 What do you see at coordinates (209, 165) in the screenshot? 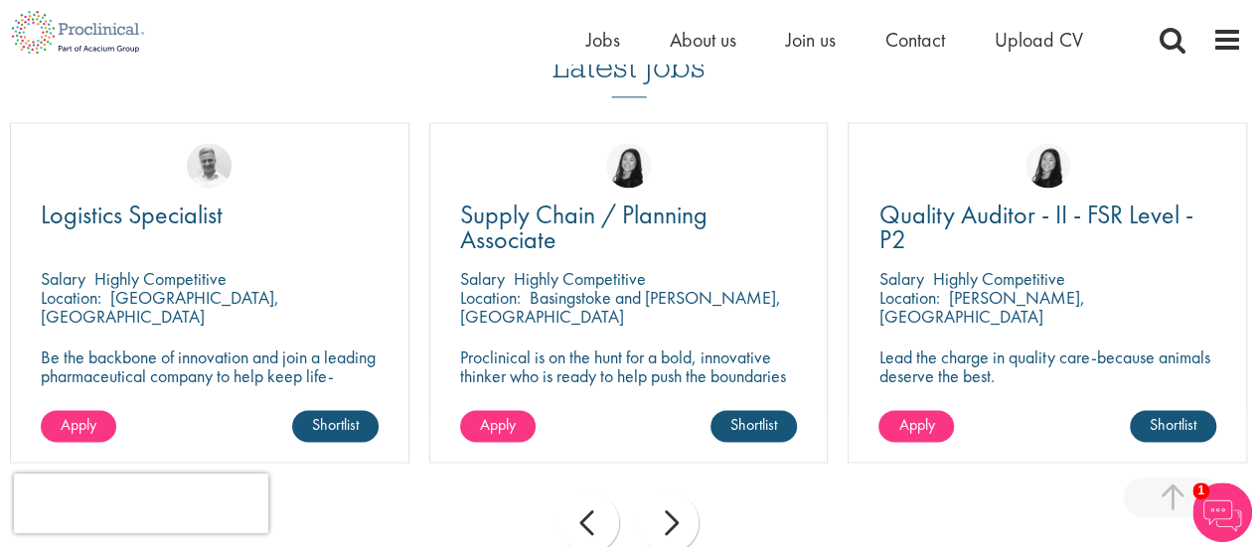
I see `a: Joshua Bye` at bounding box center [209, 165].